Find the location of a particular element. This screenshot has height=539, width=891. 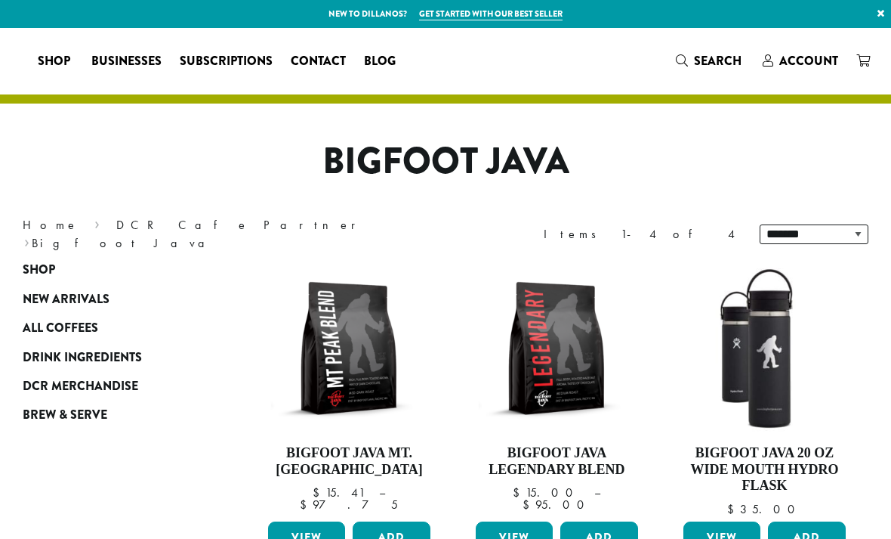

span: Account is located at coordinates (809, 60).